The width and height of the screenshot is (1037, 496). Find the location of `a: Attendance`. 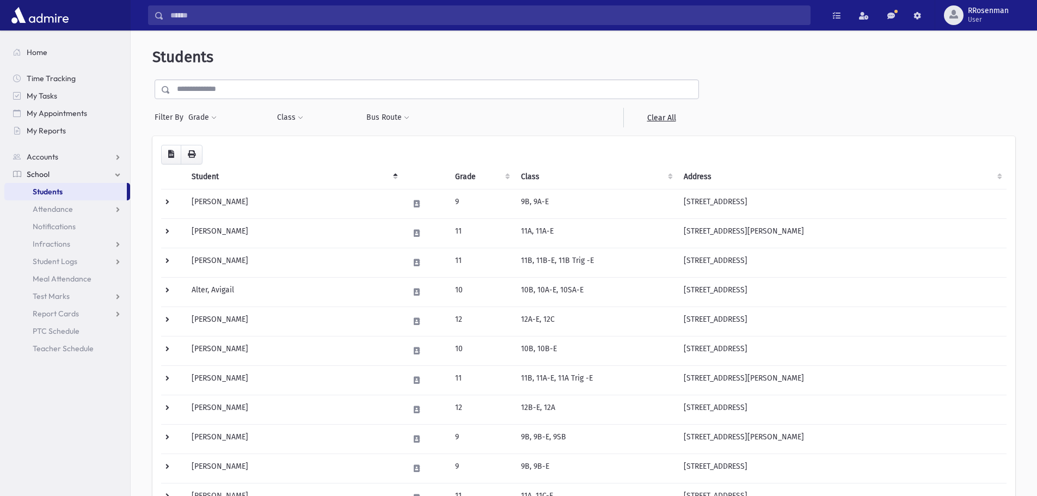

a: Attendance is located at coordinates (67, 209).